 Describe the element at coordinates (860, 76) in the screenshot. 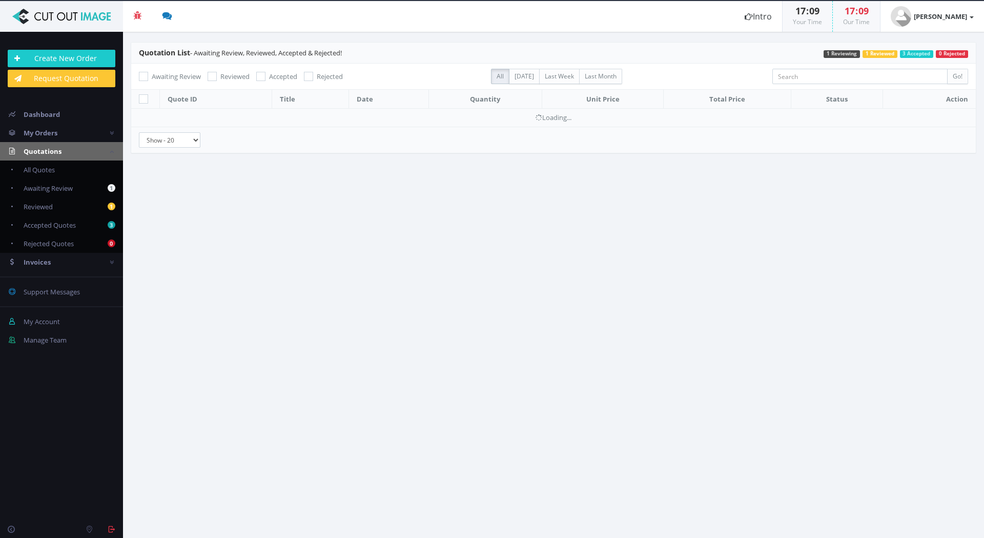

I see `input: Search` at that location.